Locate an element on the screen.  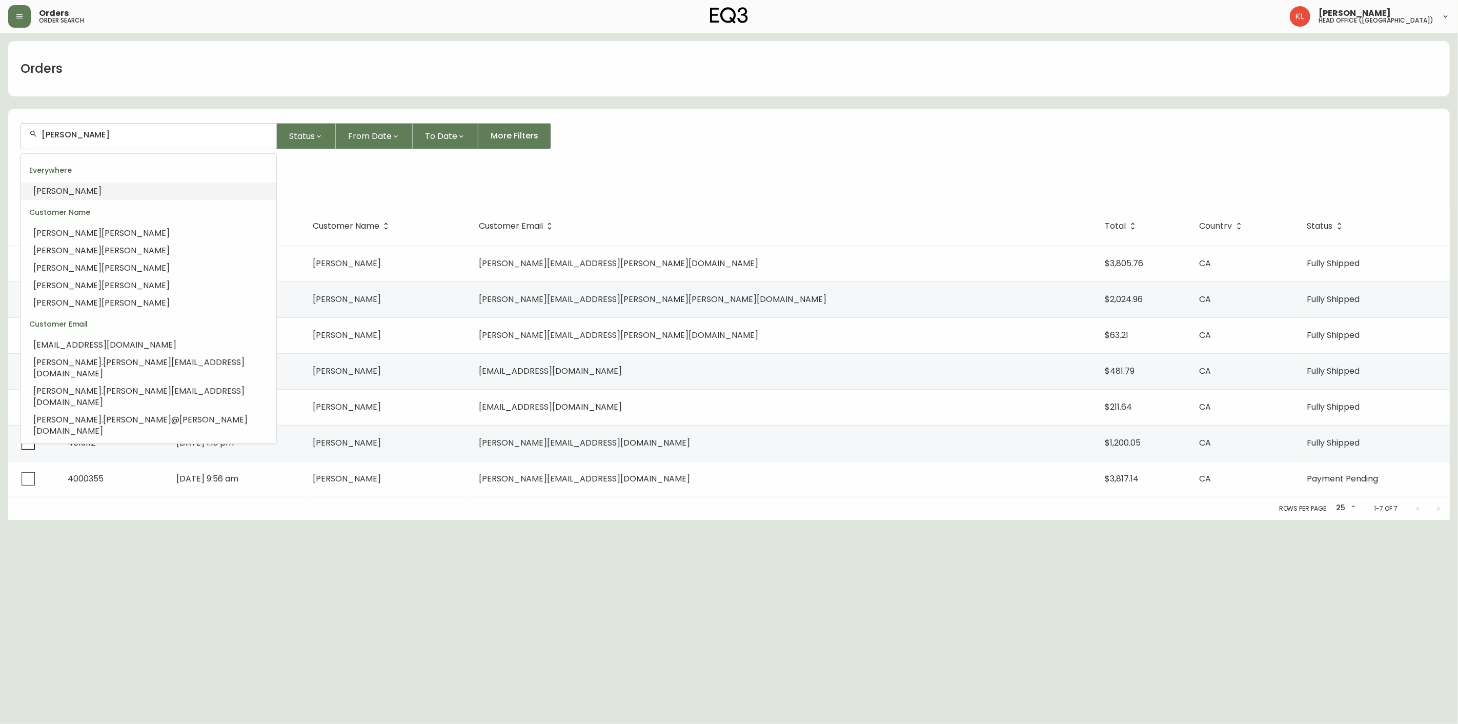
span: Payment Pending is located at coordinates (1343, 478).